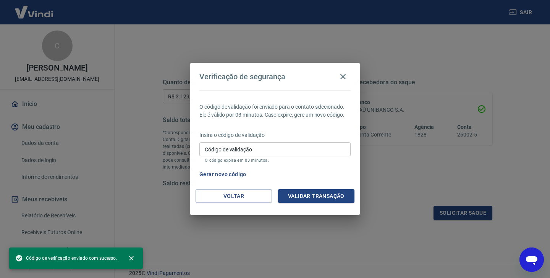  I want to click on p: O código de validação foi enviado para o contato selecionado. Ele é válido por 03 minutos. Caso e..., so click(275, 111).